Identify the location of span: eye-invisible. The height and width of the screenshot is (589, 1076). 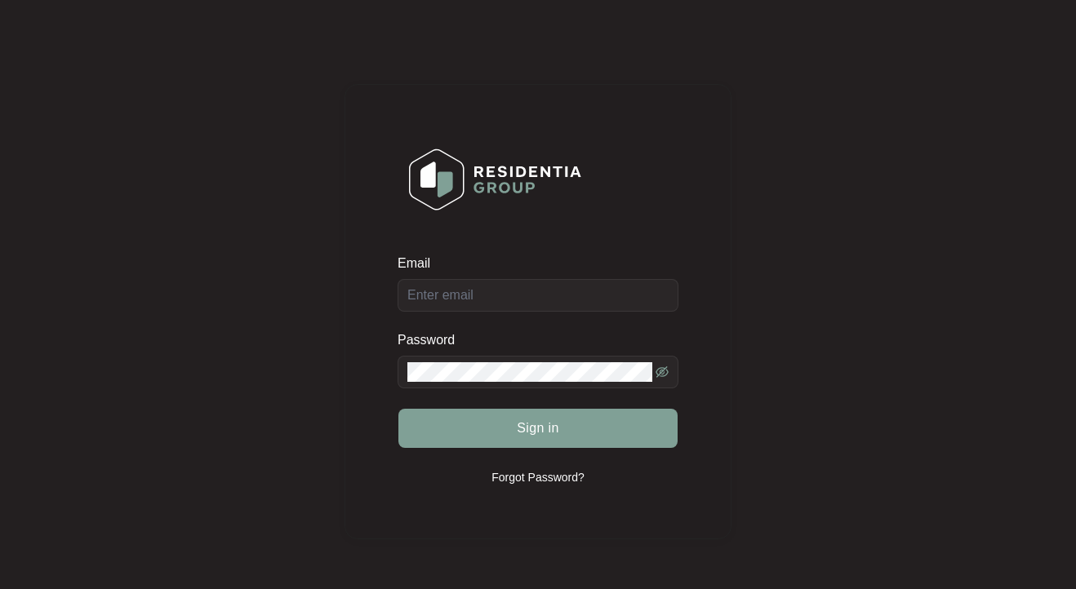
(662, 372).